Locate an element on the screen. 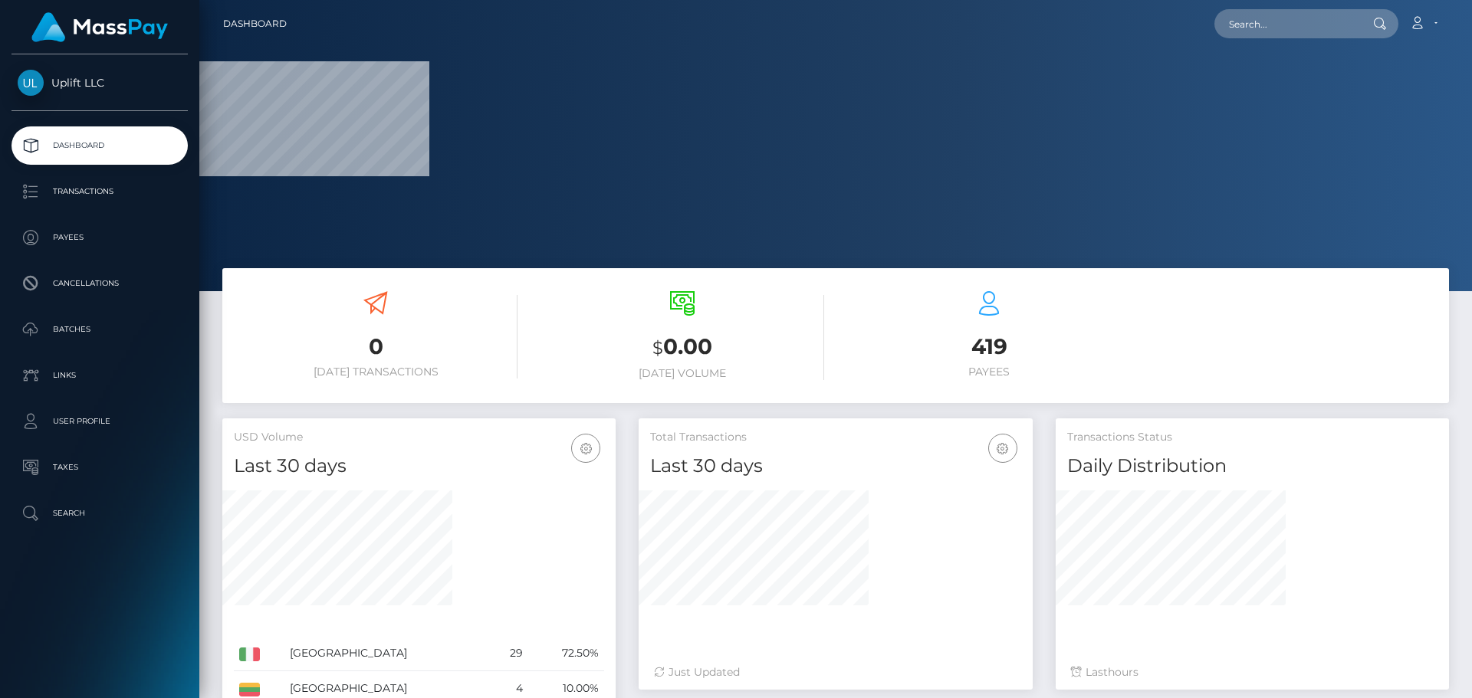  a: Payees is located at coordinates (100, 238).